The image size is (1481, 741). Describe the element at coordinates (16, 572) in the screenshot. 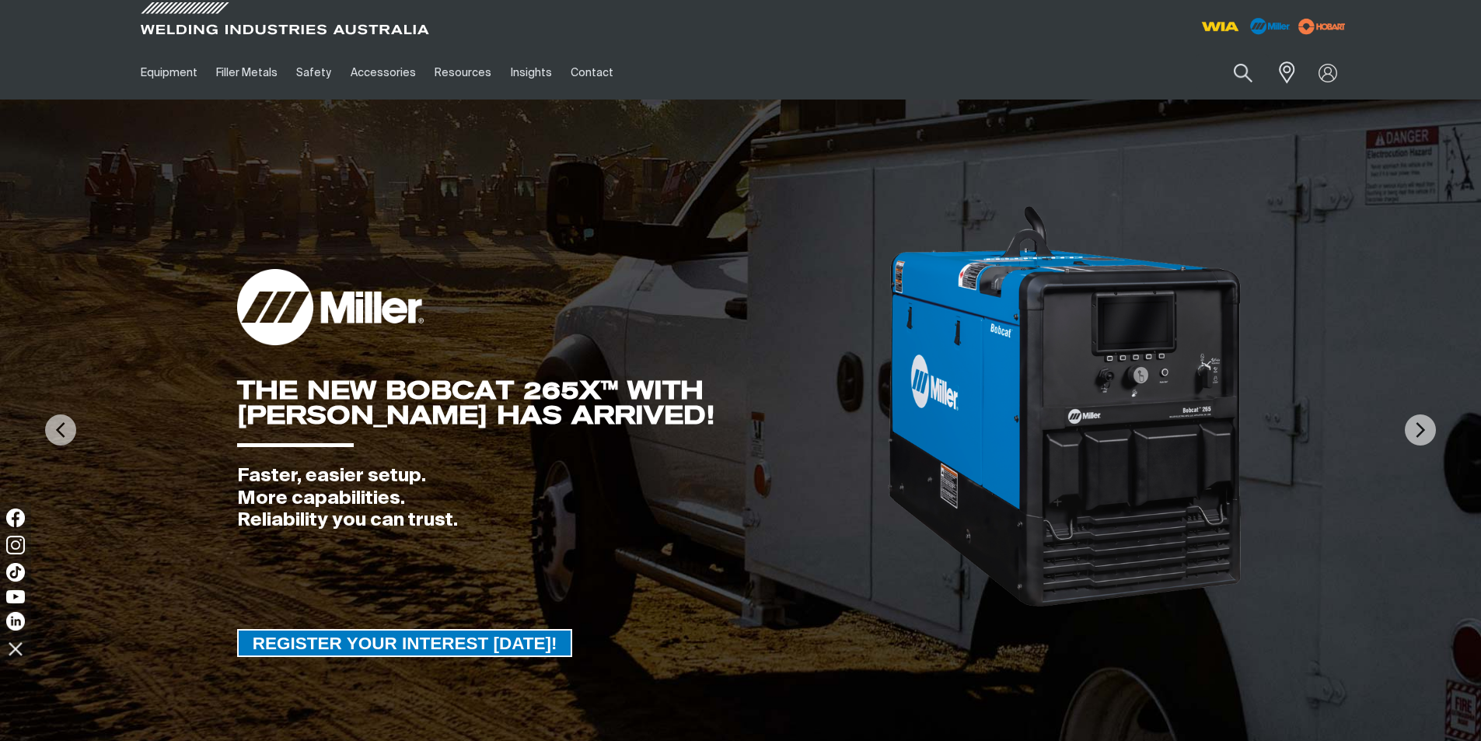

I see `img: TikTok` at that location.